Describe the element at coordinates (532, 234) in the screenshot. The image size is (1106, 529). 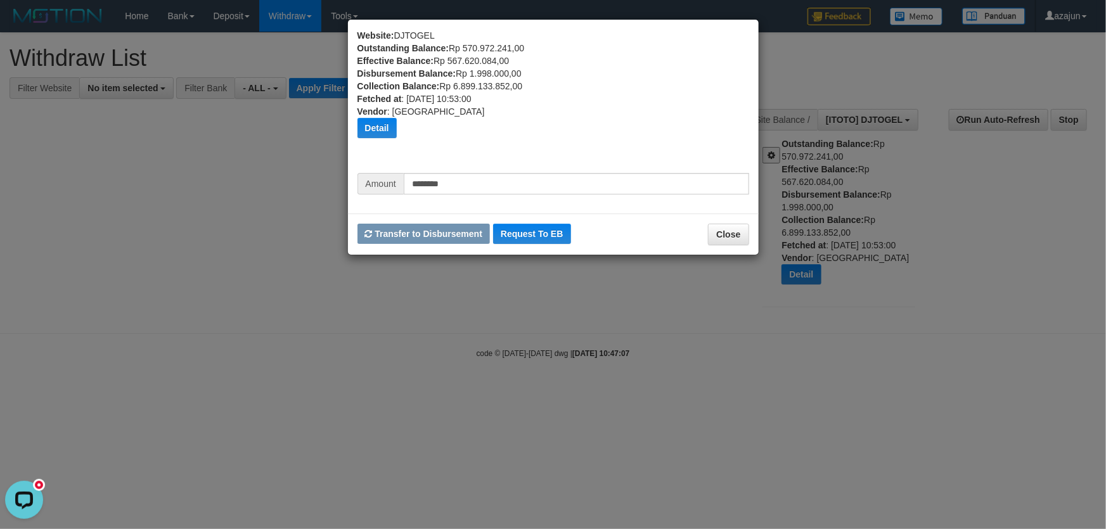
I see `button: Request To EB` at that location.